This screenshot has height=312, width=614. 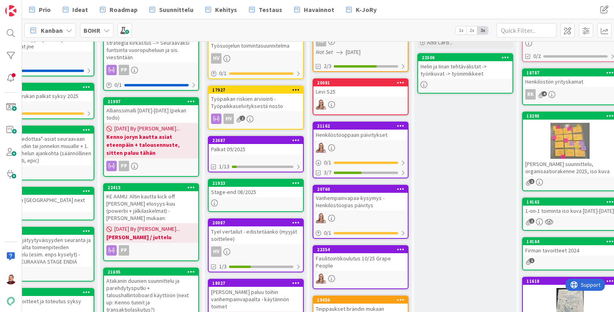 I want to click on b: Kenno joryn kautta asiat eteenpäin + talousennuste, sitten paluu tähän, so click(x=151, y=145).